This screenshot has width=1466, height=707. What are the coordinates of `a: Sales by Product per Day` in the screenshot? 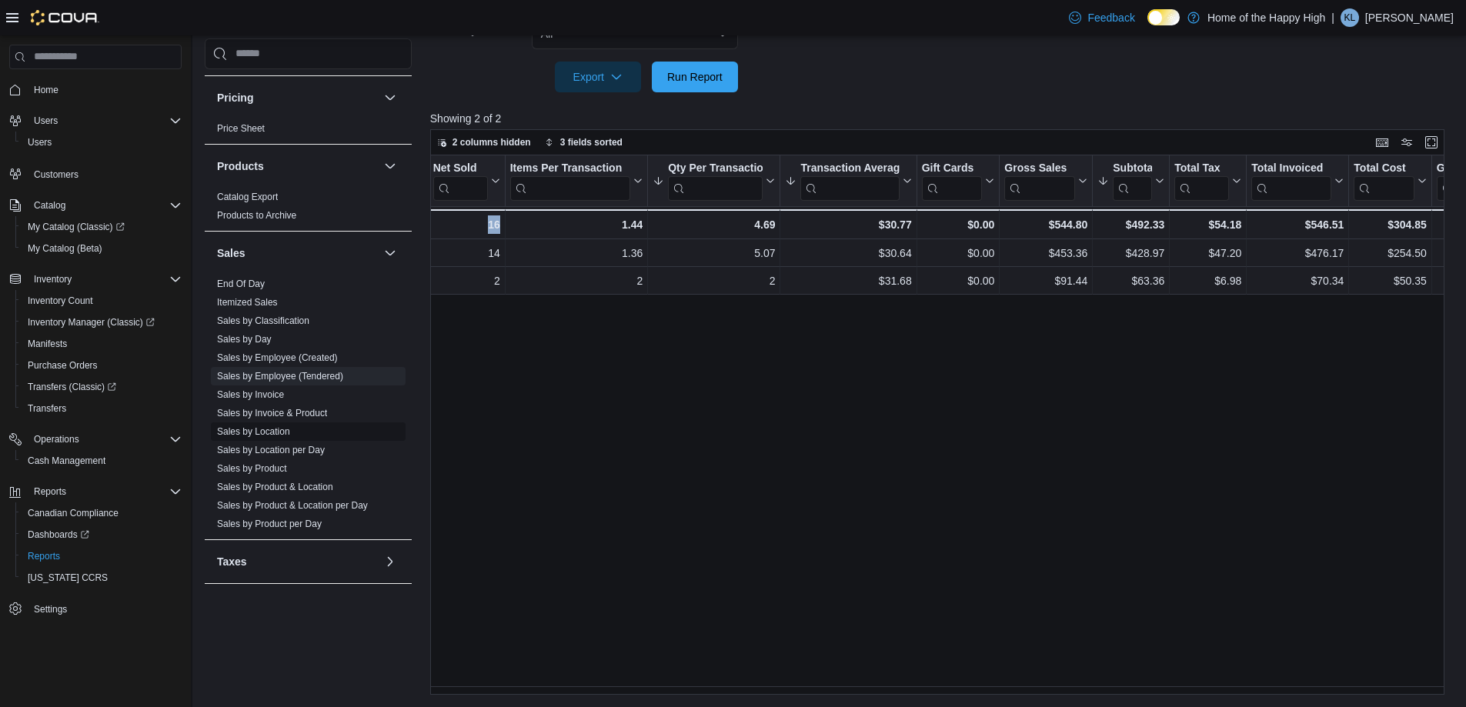 It's located at (269, 524).